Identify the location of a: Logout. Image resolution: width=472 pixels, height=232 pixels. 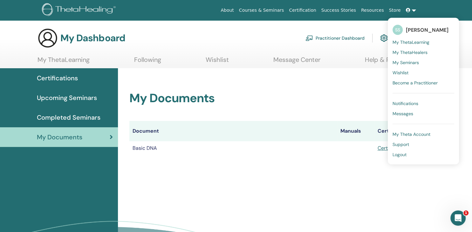
(423, 155).